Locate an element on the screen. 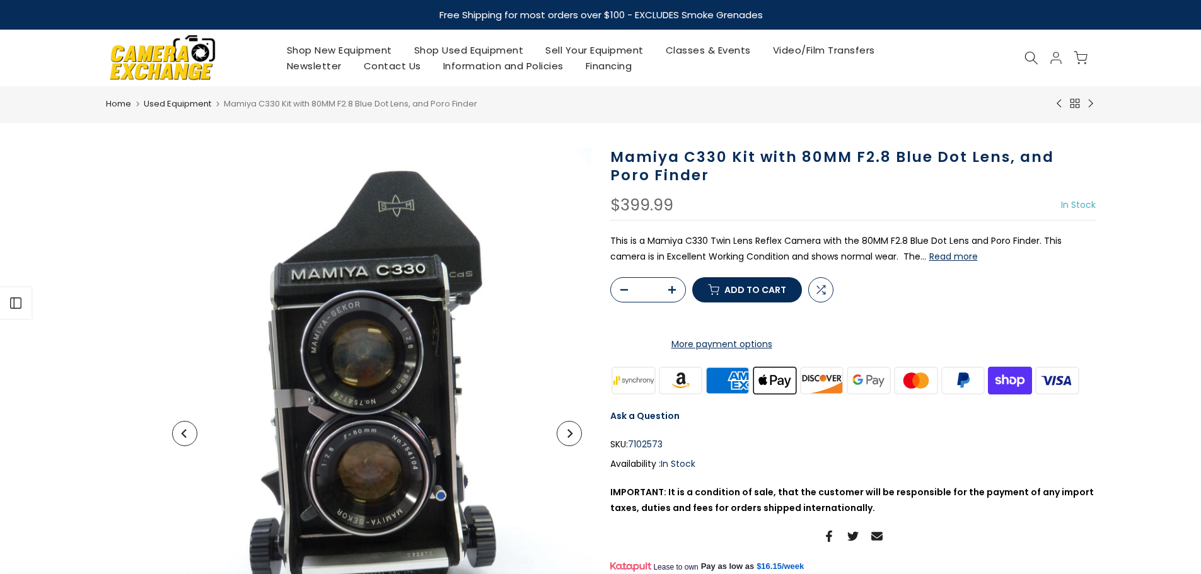 The height and width of the screenshot is (574, 1201). a: Home is located at coordinates (118, 104).